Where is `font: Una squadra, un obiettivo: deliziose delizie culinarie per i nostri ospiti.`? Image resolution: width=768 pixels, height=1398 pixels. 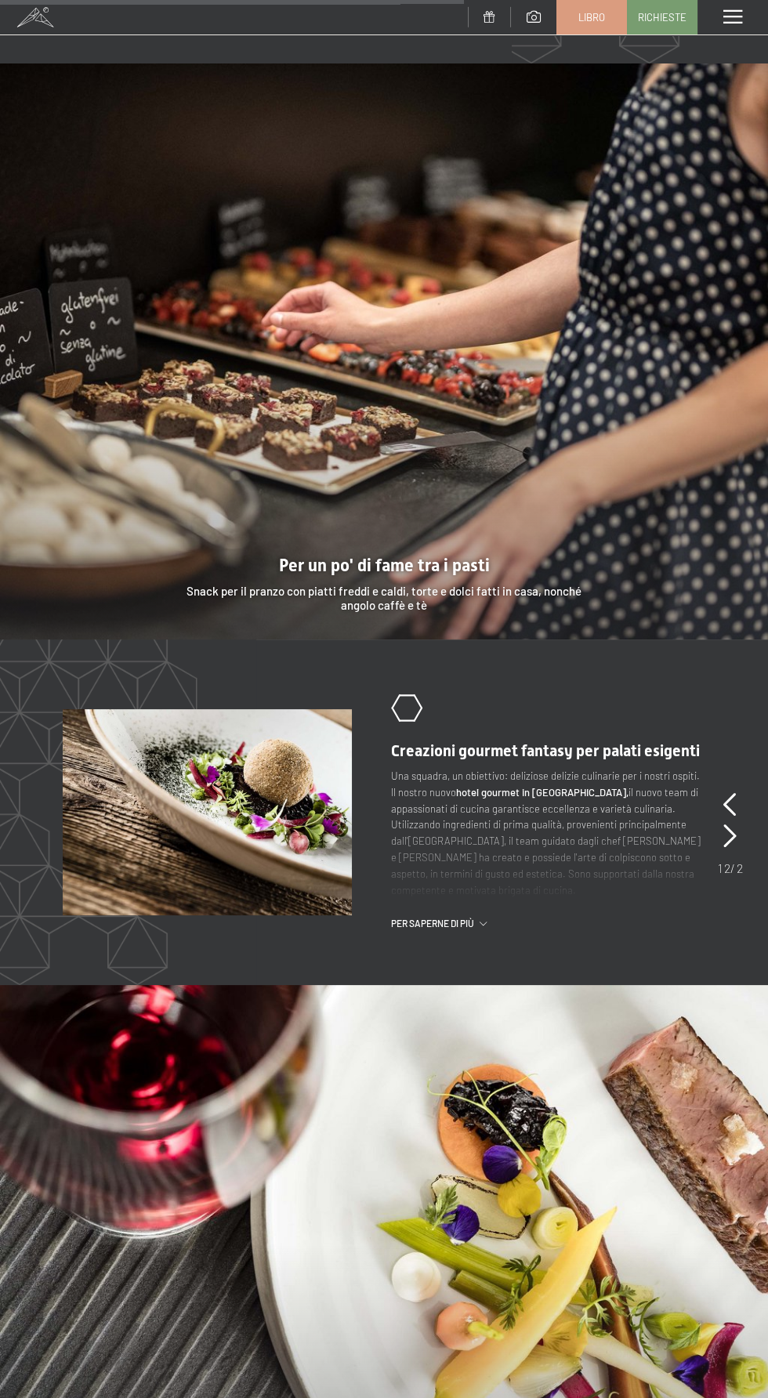
font: Una squadra, un obiettivo: deliziose delizie culinarie per i nostri ospiti. is located at coordinates (545, 776).